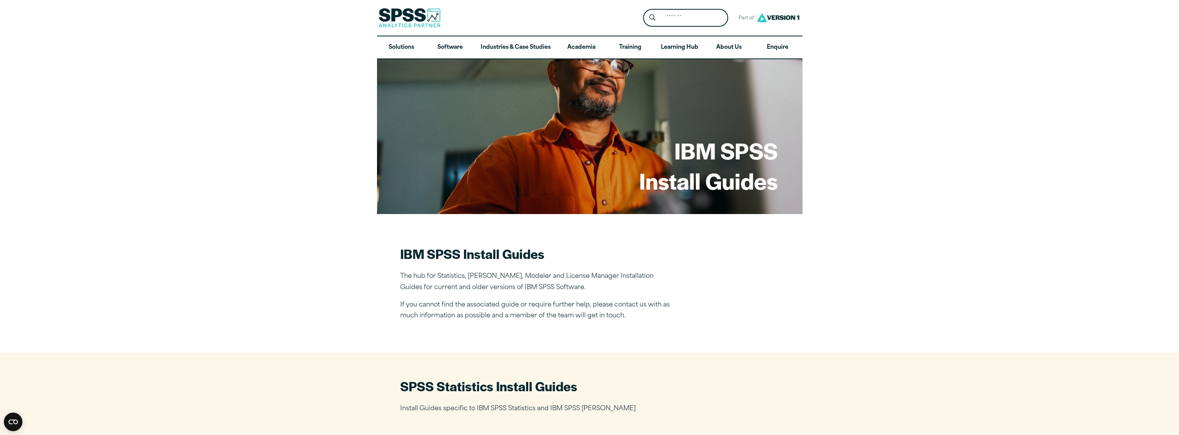  I want to click on p: If you cannot find the associated guide or require further help, please contact us with as much i..., so click(535, 310).